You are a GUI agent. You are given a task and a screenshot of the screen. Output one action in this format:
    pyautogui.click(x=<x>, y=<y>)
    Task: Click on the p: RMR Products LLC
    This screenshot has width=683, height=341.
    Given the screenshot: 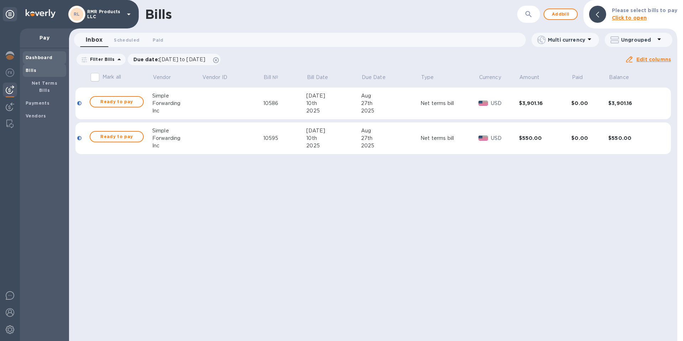 What is the action you would take?
    pyautogui.click(x=105, y=14)
    